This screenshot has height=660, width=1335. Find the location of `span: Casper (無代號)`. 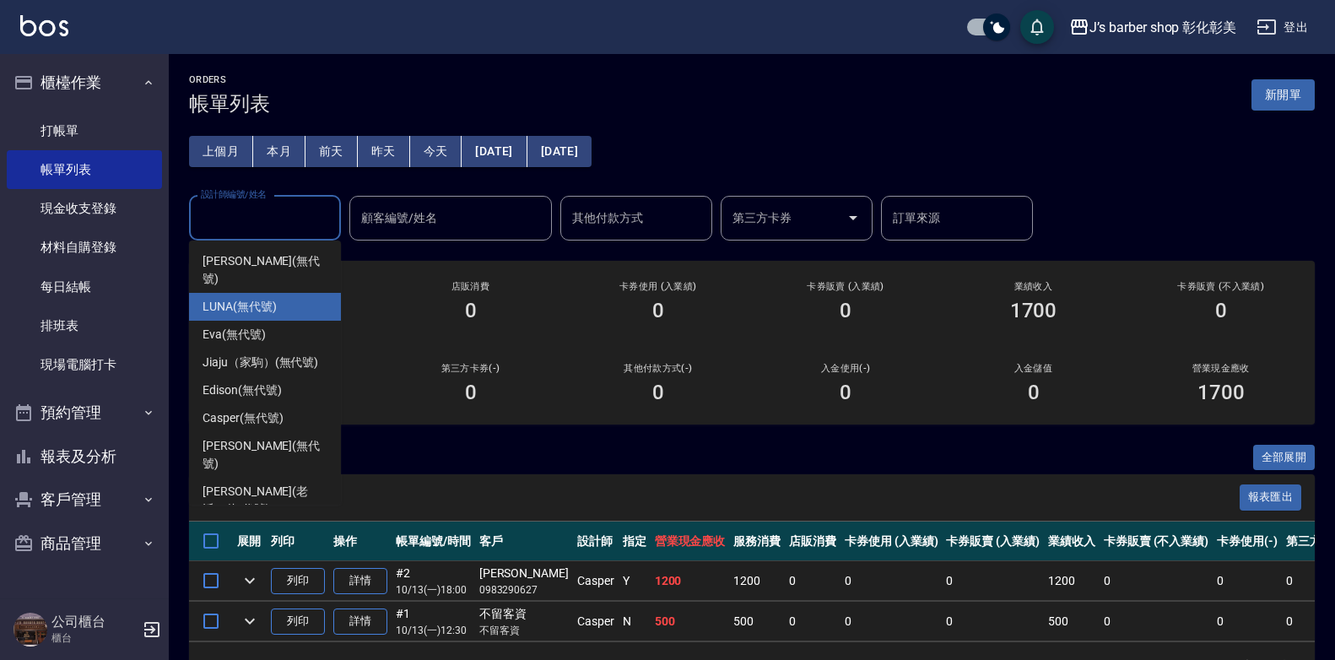

span: Casper (無代號) is located at coordinates (242, 418).